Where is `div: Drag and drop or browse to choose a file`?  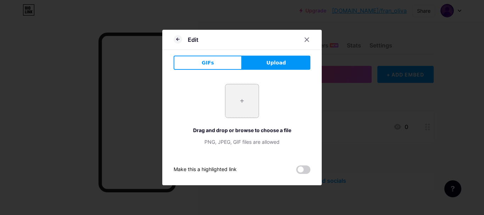 div: Drag and drop or browse to choose a file is located at coordinates (242, 130).